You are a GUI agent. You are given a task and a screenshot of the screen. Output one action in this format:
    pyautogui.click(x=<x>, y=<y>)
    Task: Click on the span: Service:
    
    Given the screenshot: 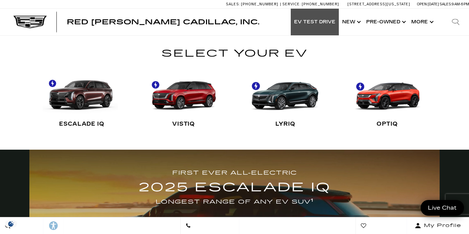 What is the action you would take?
    pyautogui.click(x=291, y=4)
    